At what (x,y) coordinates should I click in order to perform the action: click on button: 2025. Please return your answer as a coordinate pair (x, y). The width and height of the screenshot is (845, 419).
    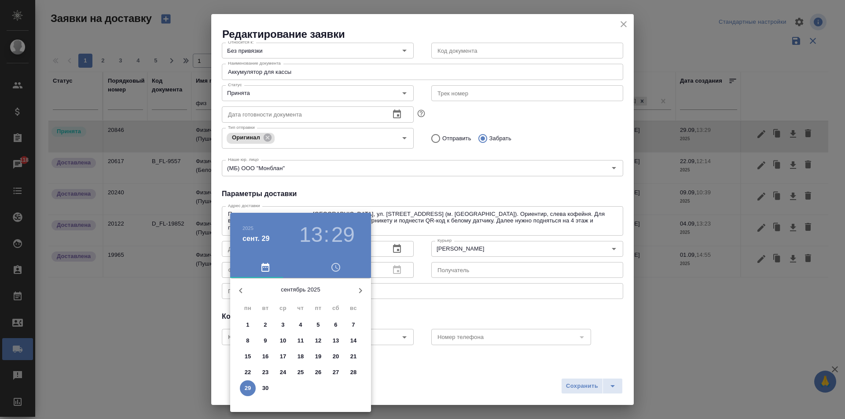
    Looking at the image, I should click on (248, 228).